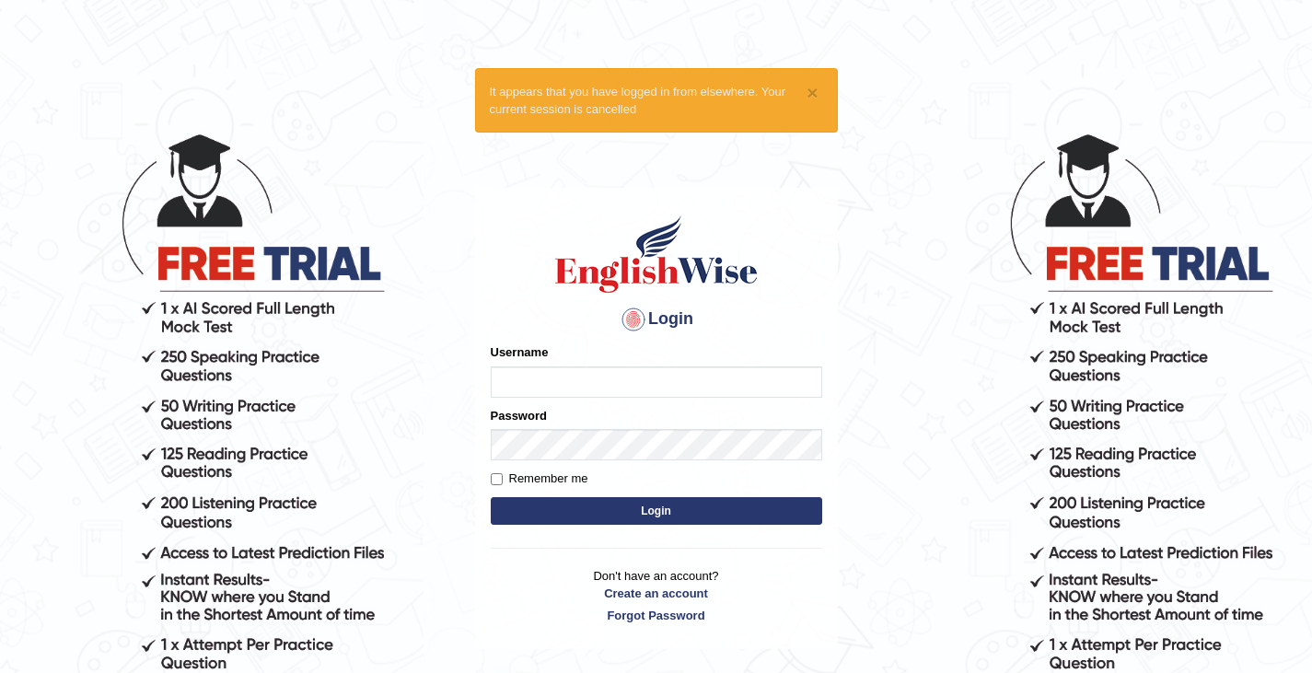 Image resolution: width=1312 pixels, height=673 pixels. What do you see at coordinates (657, 596) in the screenshot?
I see `p: Don't have an account?` at bounding box center [657, 596].